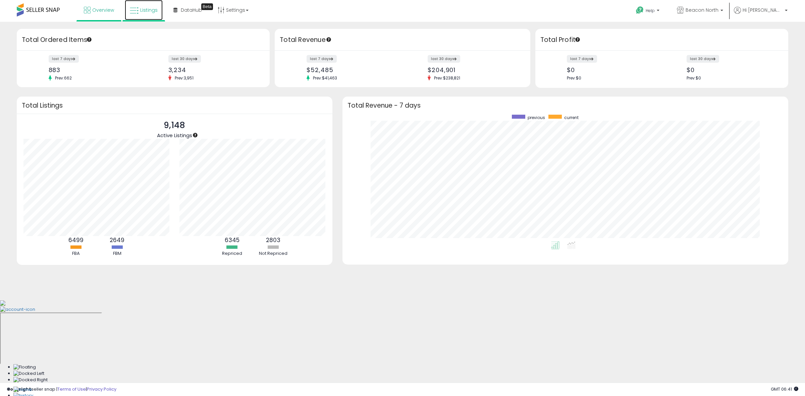 Image resolution: width=805 pixels, height=396 pixels. I want to click on div: FBM, so click(117, 254).